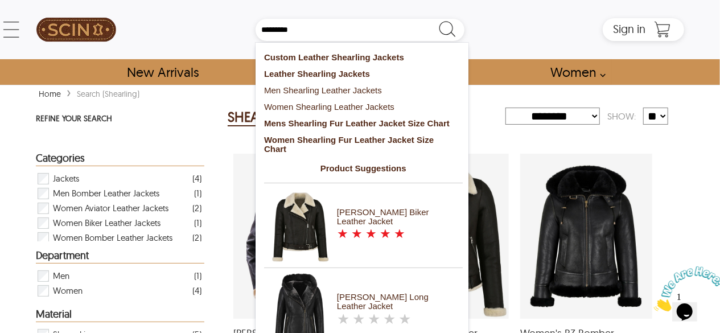  What do you see at coordinates (76, 30) in the screenshot?
I see `img: SCIN` at bounding box center [76, 30].